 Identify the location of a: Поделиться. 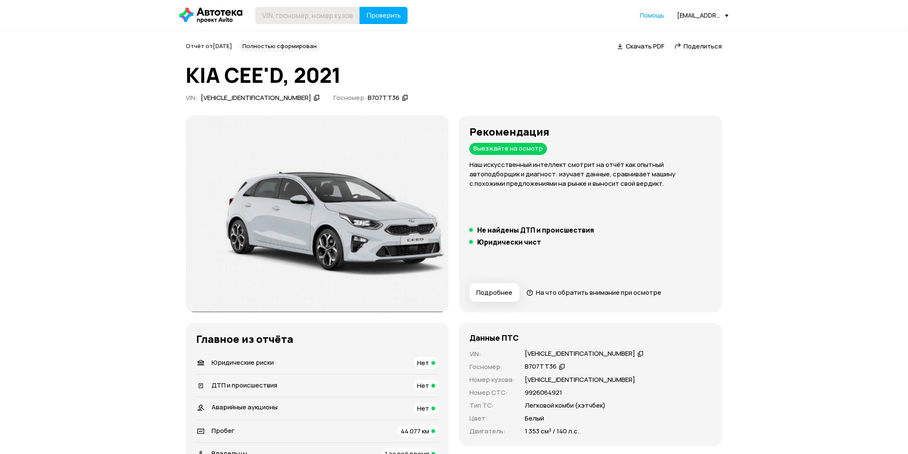
(698, 46).